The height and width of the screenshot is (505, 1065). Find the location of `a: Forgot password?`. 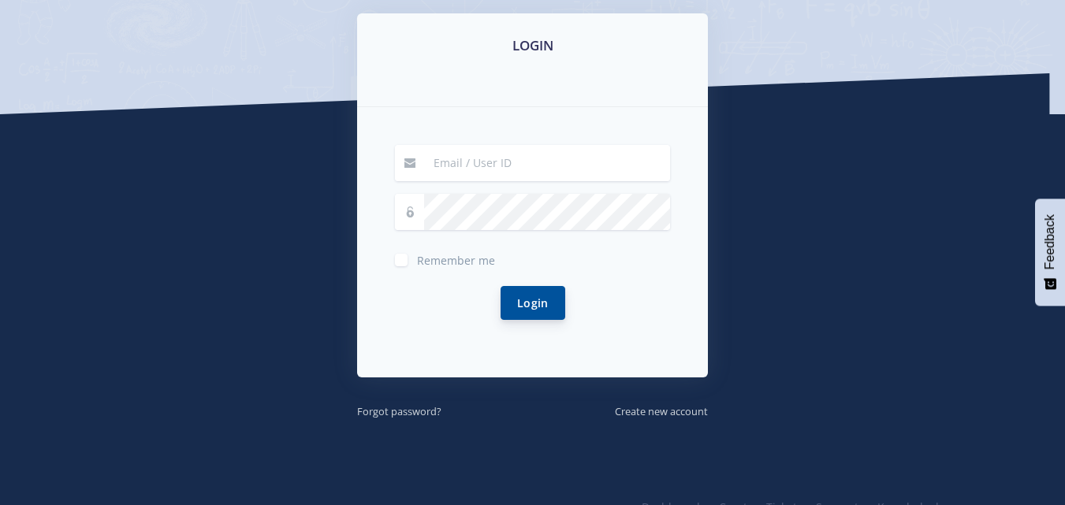

a: Forgot password? is located at coordinates (399, 411).